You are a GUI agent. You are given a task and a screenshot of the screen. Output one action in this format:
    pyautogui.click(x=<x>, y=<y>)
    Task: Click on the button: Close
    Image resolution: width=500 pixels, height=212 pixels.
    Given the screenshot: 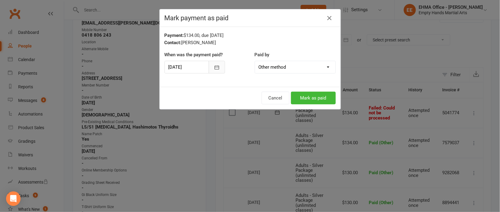 What is the action you would take?
    pyautogui.click(x=330, y=18)
    